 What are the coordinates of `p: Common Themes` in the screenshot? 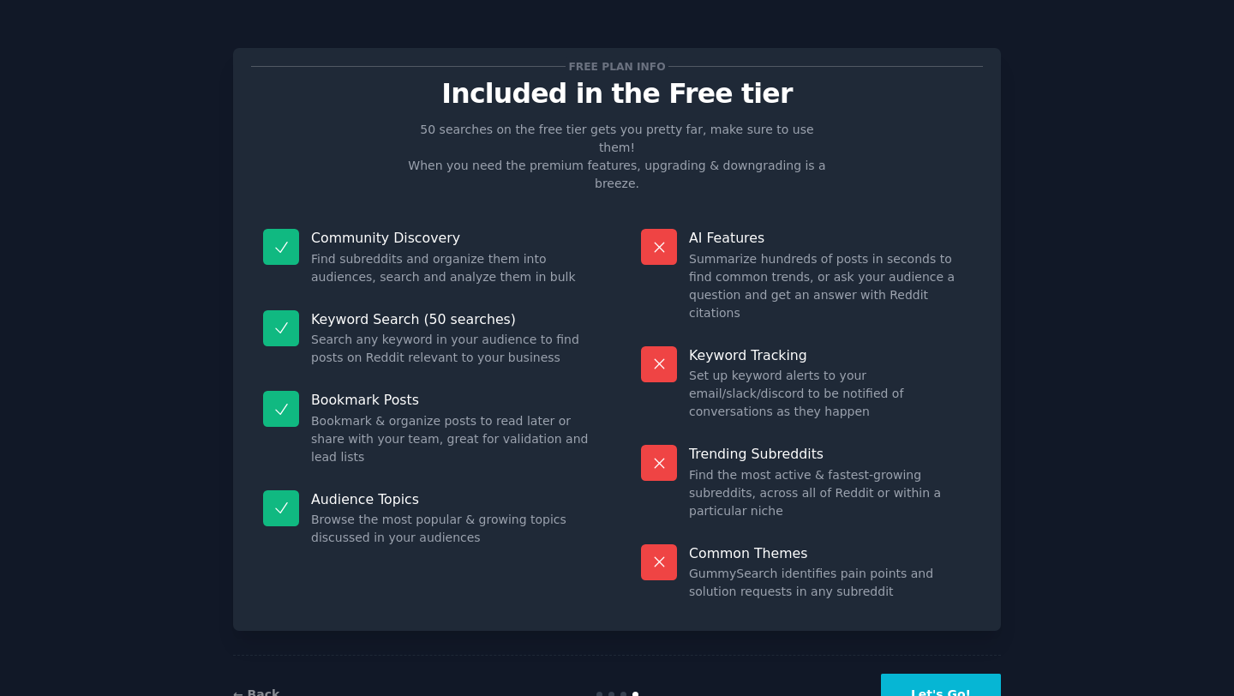 It's located at (830, 553).